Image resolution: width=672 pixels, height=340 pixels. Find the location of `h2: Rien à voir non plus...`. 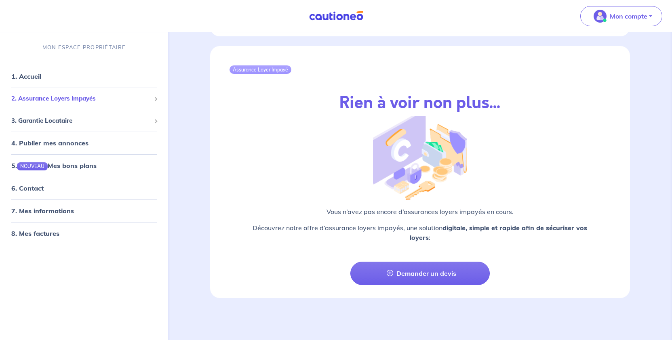

h2: Rien à voir non plus... is located at coordinates (420, 103).